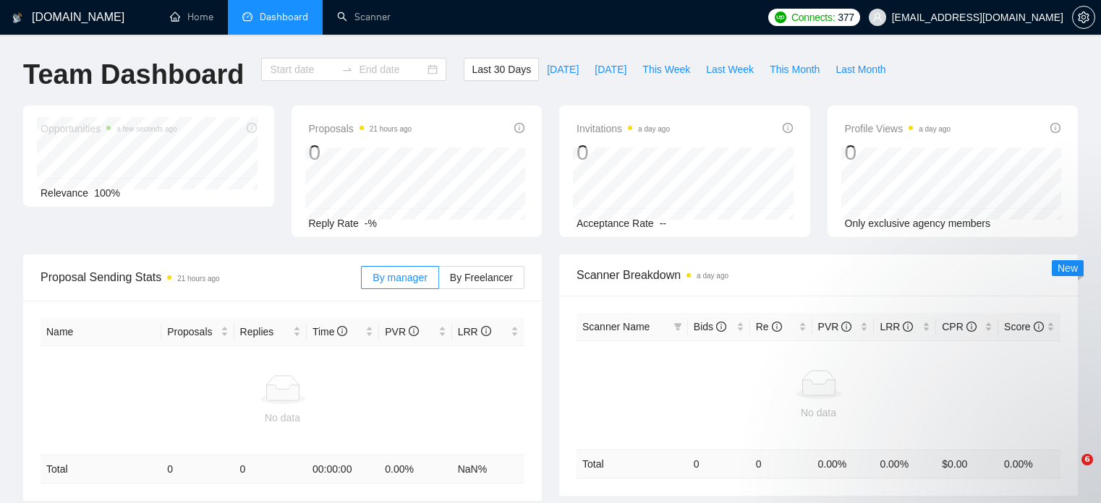  What do you see at coordinates (615, 224) in the screenshot?
I see `span: Acceptance Rate` at bounding box center [615, 224].